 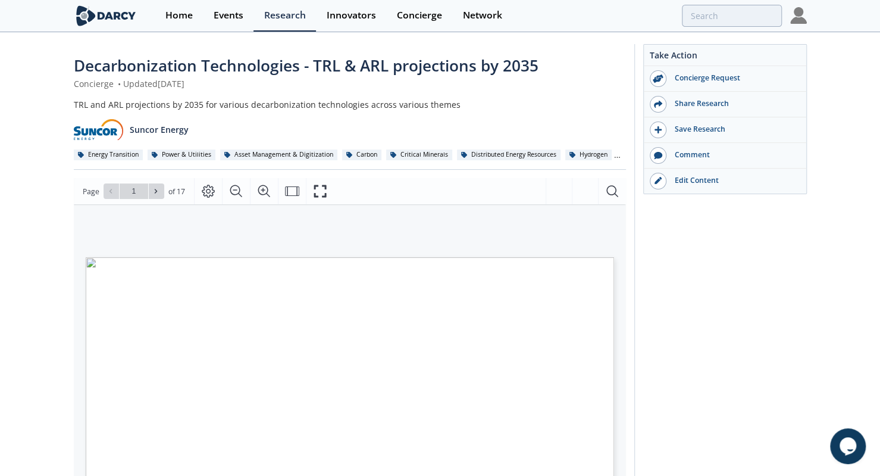 What do you see at coordinates (733, 180) in the screenshot?
I see `div: Edit Content` at bounding box center [733, 180].